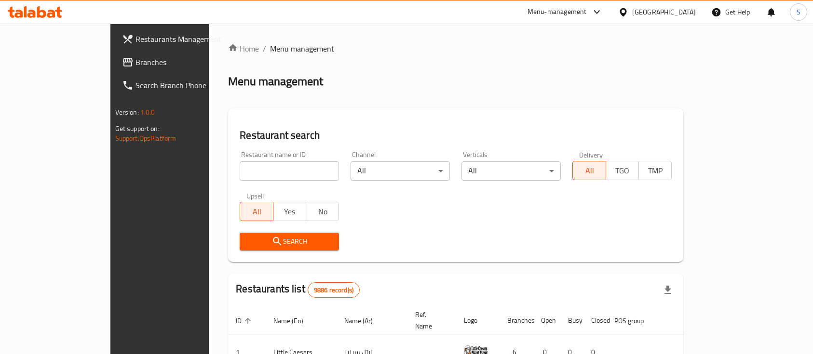  Describe the element at coordinates (547, 321) in the screenshot. I see `th: Open` at that location.